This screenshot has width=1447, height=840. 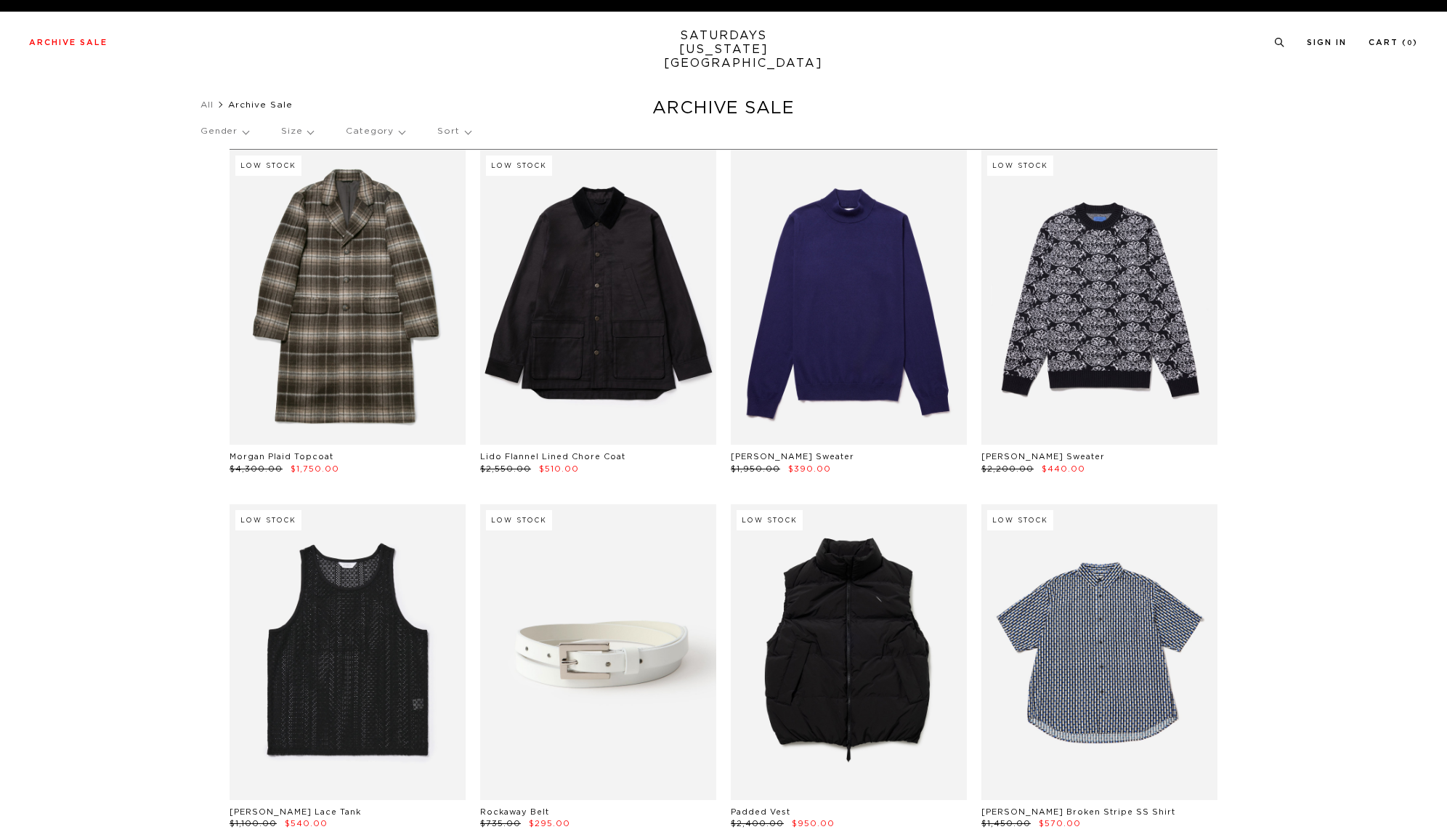 What do you see at coordinates (69, 42) in the screenshot?
I see `a: Archive Sale` at bounding box center [69, 42].